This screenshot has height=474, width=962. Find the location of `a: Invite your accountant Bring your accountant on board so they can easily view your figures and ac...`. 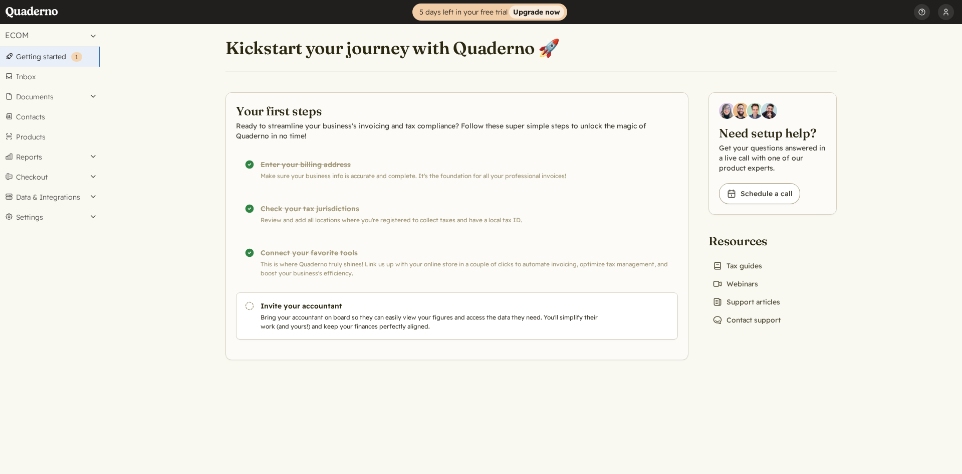

a: Invite your accountant Bring your accountant on board so they can easily view your figures and ac... is located at coordinates (457, 316).